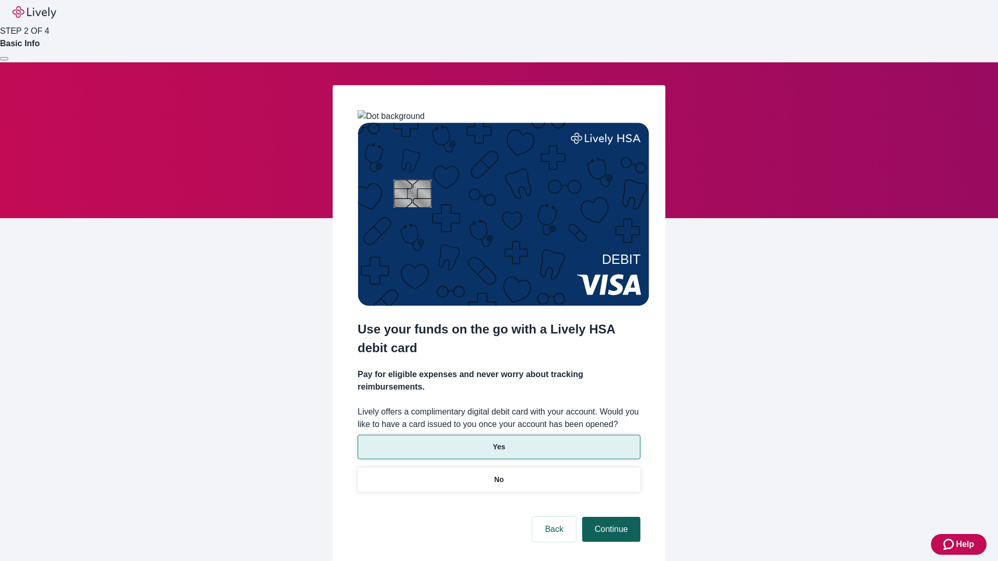 This screenshot has height=561, width=998. What do you see at coordinates (503, 214) in the screenshot?
I see `img: Debit card` at bounding box center [503, 214].